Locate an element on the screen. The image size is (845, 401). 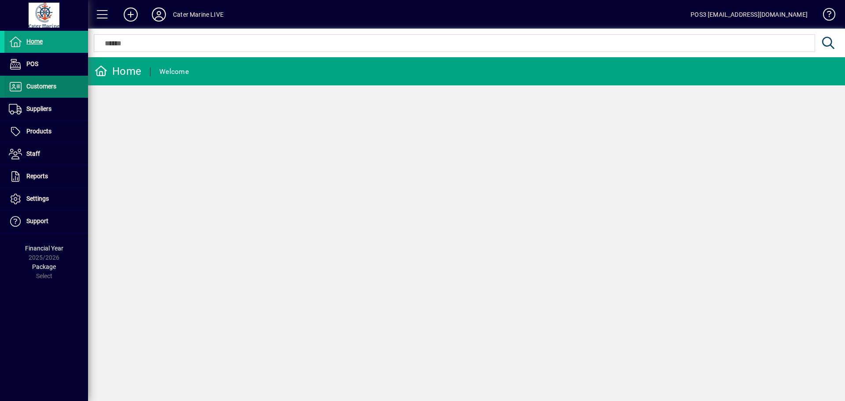
span: Settings is located at coordinates (37, 198).